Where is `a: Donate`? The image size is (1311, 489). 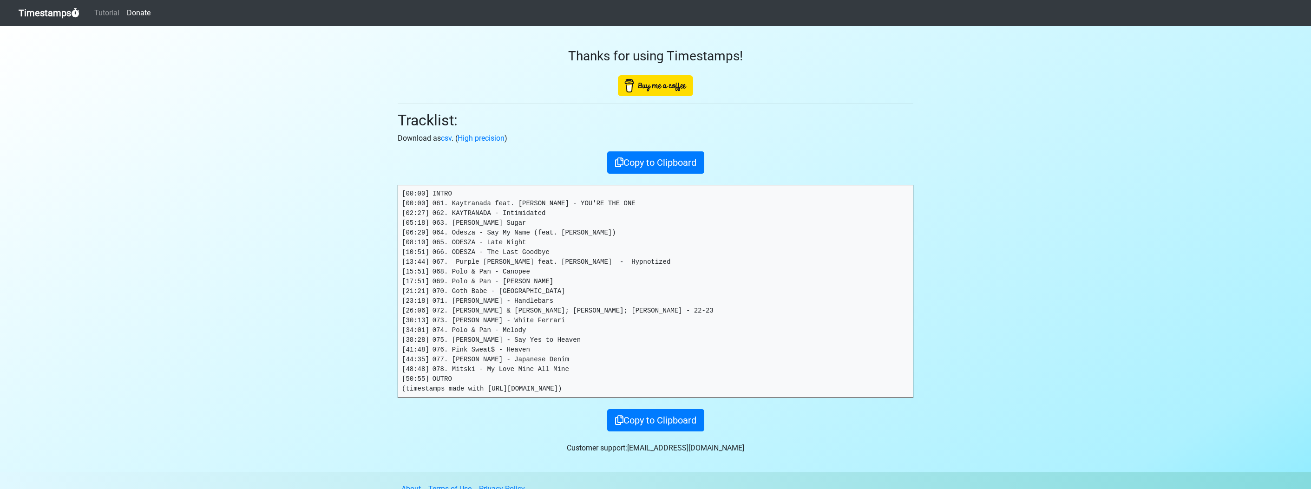
a: Donate is located at coordinates (138, 13).